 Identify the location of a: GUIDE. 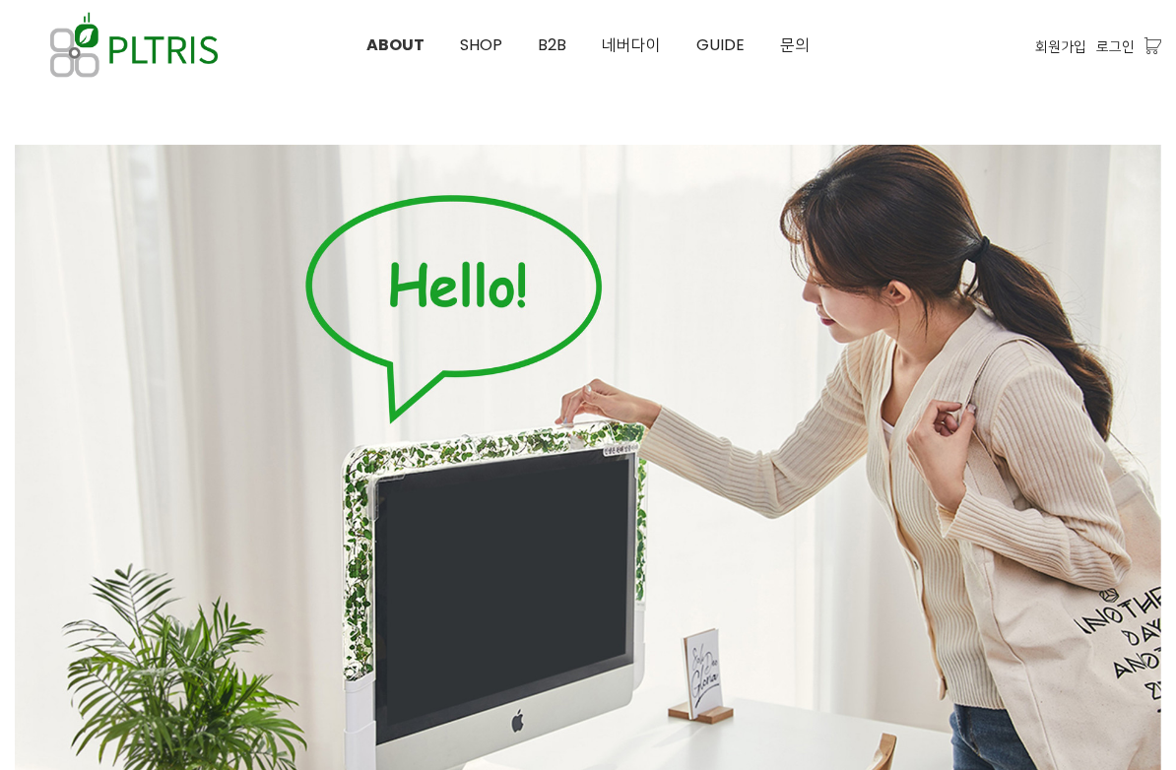
(720, 45).